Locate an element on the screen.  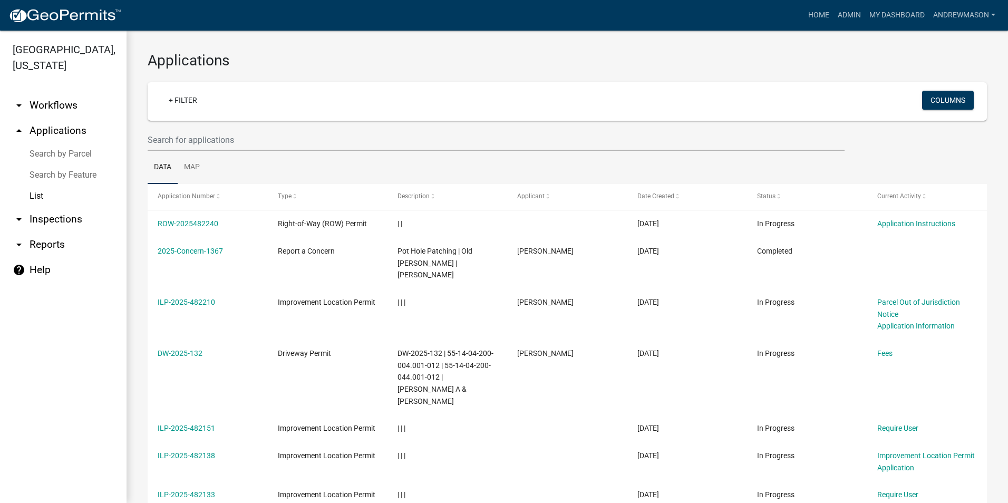
span: DW-2025-132 | 55-14-04-200-004.001-012 | 55-14-04-200-044.001-012 | Raley, Kyle A & Mina K is located at coordinates (445, 377).